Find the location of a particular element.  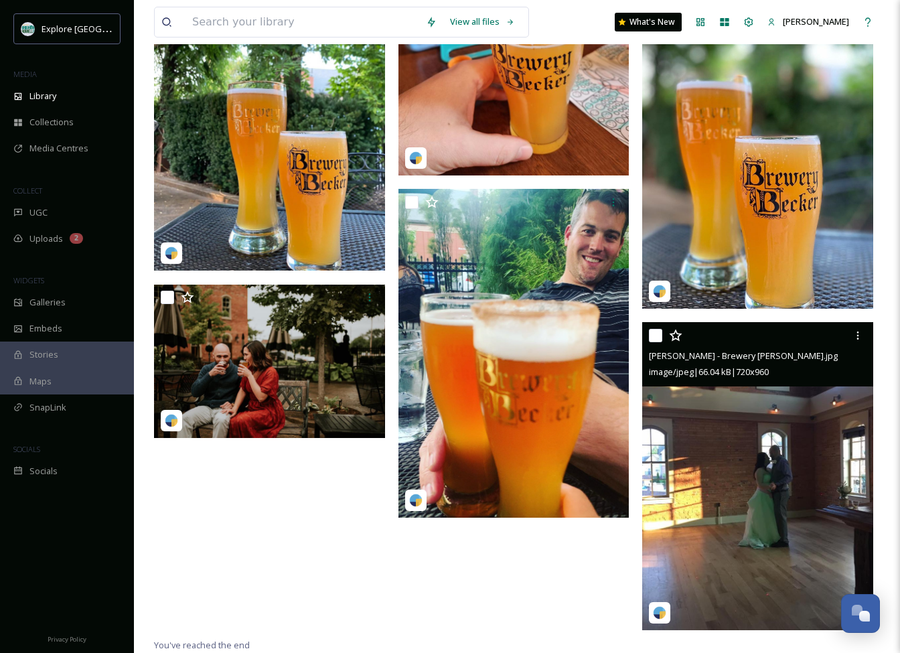

img: 67e7af72-b6c8-455a-acf8-98e6fe1b68aa.avif is located at coordinates (28, 29).